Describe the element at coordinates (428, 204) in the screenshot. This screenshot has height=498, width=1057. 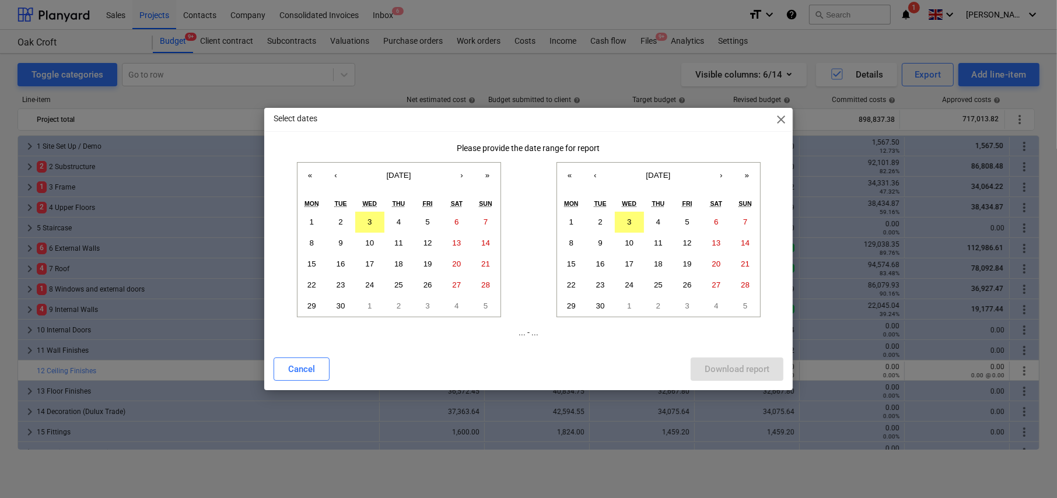
I see `abbr: Friday` at that location.